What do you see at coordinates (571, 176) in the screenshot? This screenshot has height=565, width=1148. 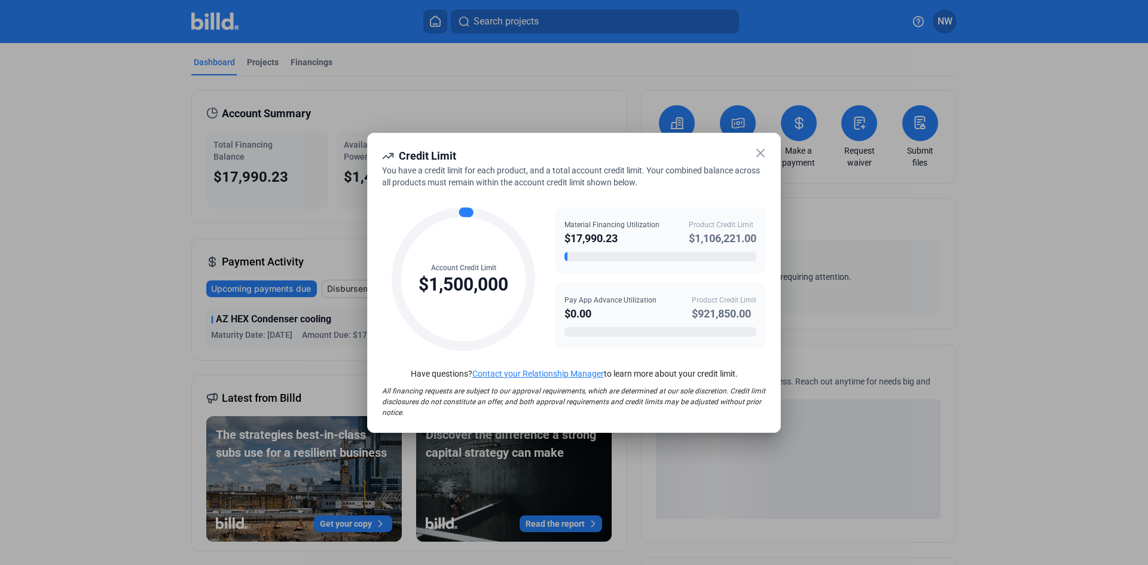 I see `span: You have a credit limit for each product, and a total account credit limit. Your combined balance...` at bounding box center [571, 176].